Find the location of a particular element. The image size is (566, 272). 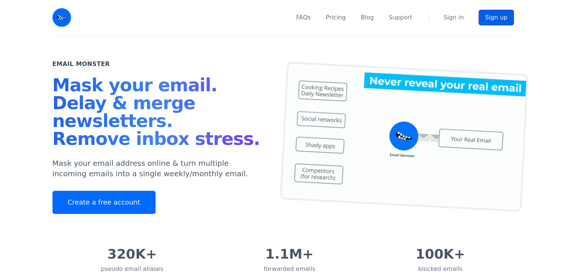

img: temp mail, free temporary mail, Temporary Email is located at coordinates (404, 137).